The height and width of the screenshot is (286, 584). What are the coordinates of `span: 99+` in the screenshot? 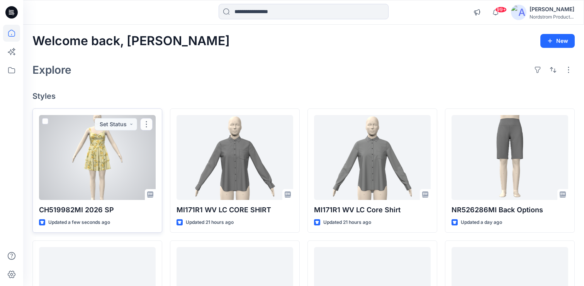 It's located at (501, 10).